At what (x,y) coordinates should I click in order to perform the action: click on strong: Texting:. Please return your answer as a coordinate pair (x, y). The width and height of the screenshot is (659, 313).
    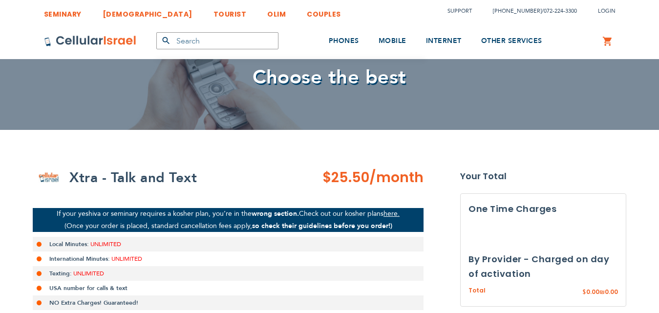
    Looking at the image, I should click on (61, 274).